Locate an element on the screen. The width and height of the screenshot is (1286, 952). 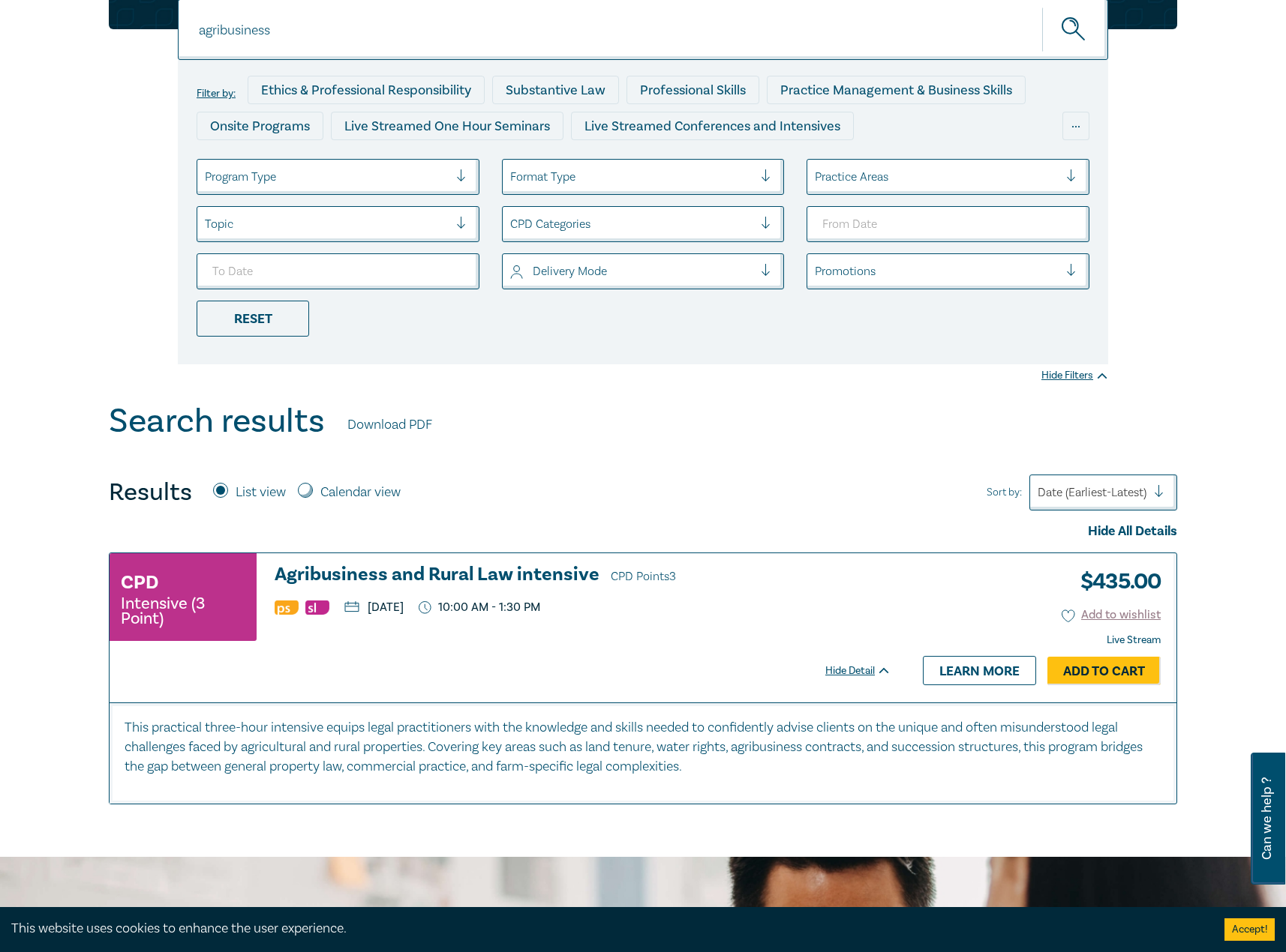
div: National Programs is located at coordinates (863, 162).